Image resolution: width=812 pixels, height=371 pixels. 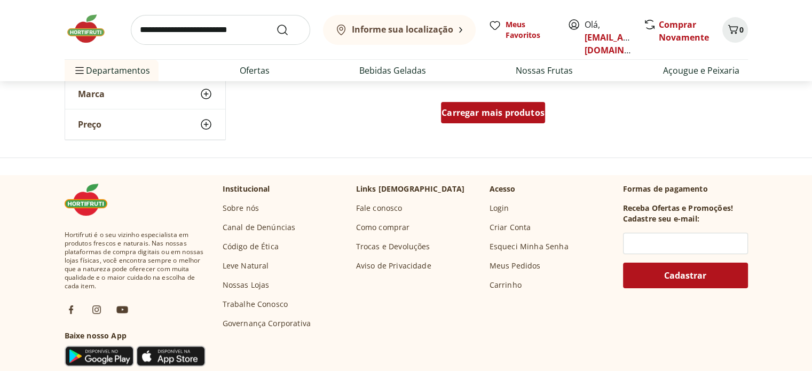 What do you see at coordinates (701, 70) in the screenshot?
I see `a: Açougue e Peixaria` at bounding box center [701, 70].